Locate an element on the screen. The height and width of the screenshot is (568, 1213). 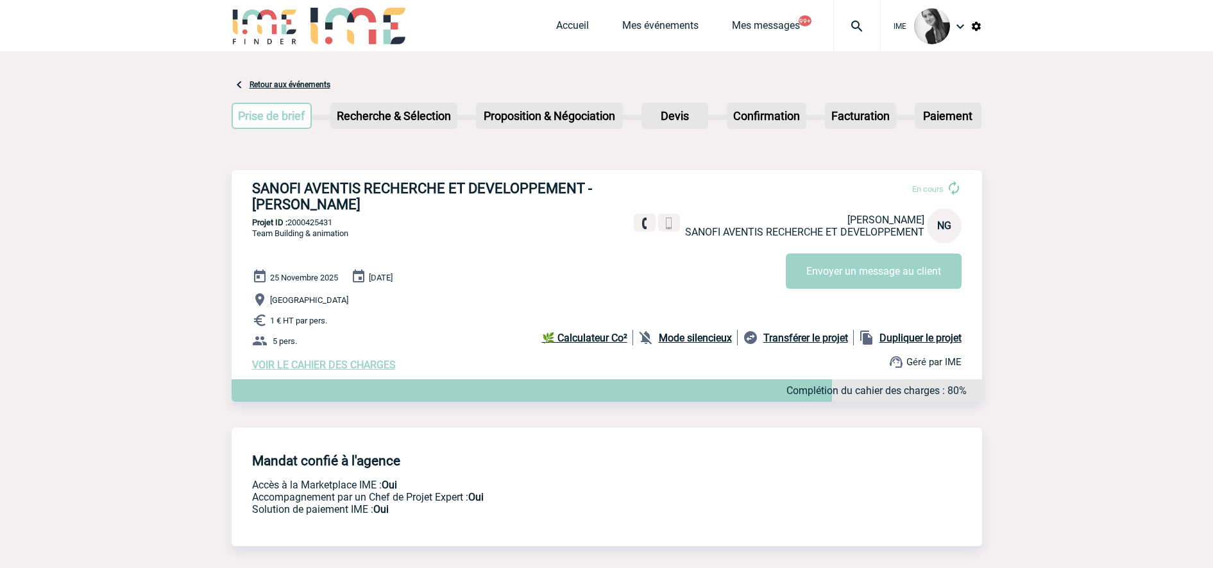
span: Team Building & animation is located at coordinates (300, 233).